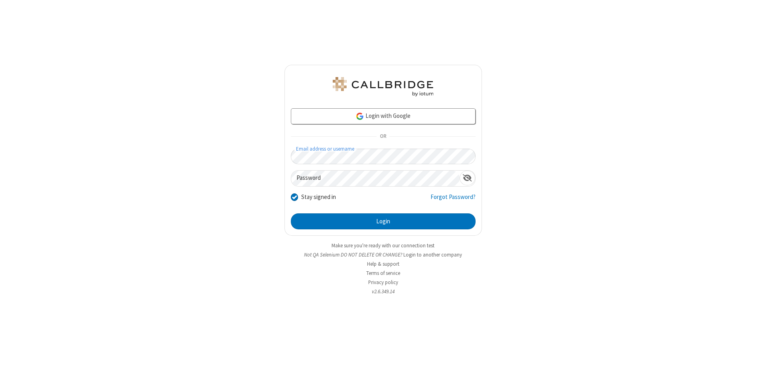 The height and width of the screenshot is (366, 766). Describe the element at coordinates (383, 156) in the screenshot. I see `input: Email address or username` at that location.